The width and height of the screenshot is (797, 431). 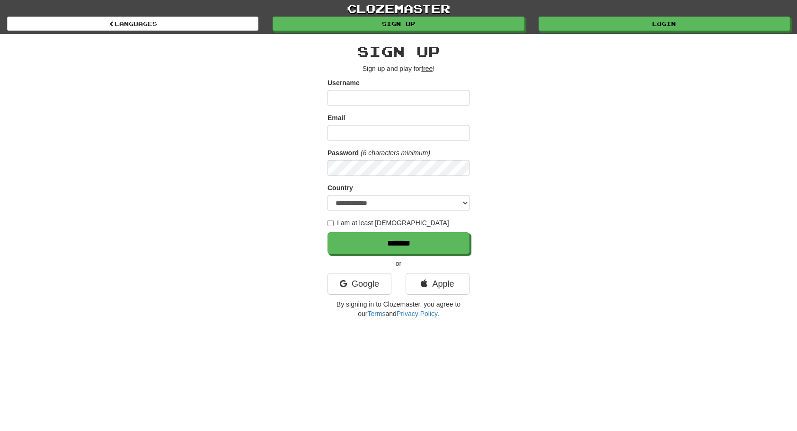 I want to click on label: Password, so click(x=343, y=153).